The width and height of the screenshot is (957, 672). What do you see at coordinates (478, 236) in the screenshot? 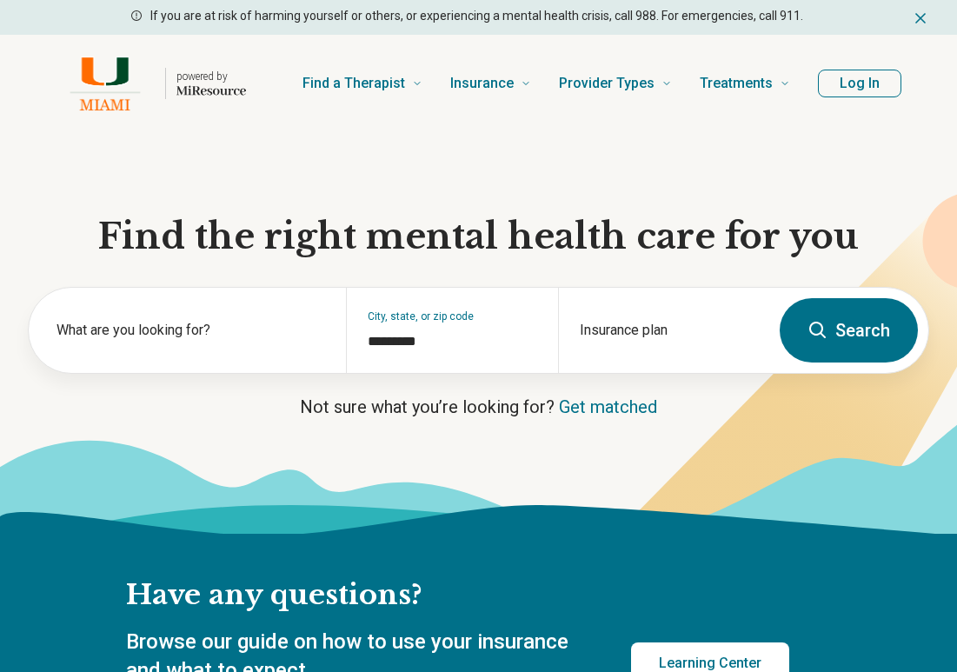
I see `h1: Find the right mental health care for you` at bounding box center [478, 236].